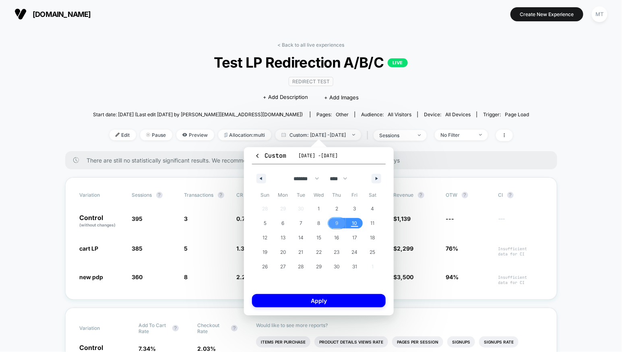  I want to click on span: 4, so click(373, 209).